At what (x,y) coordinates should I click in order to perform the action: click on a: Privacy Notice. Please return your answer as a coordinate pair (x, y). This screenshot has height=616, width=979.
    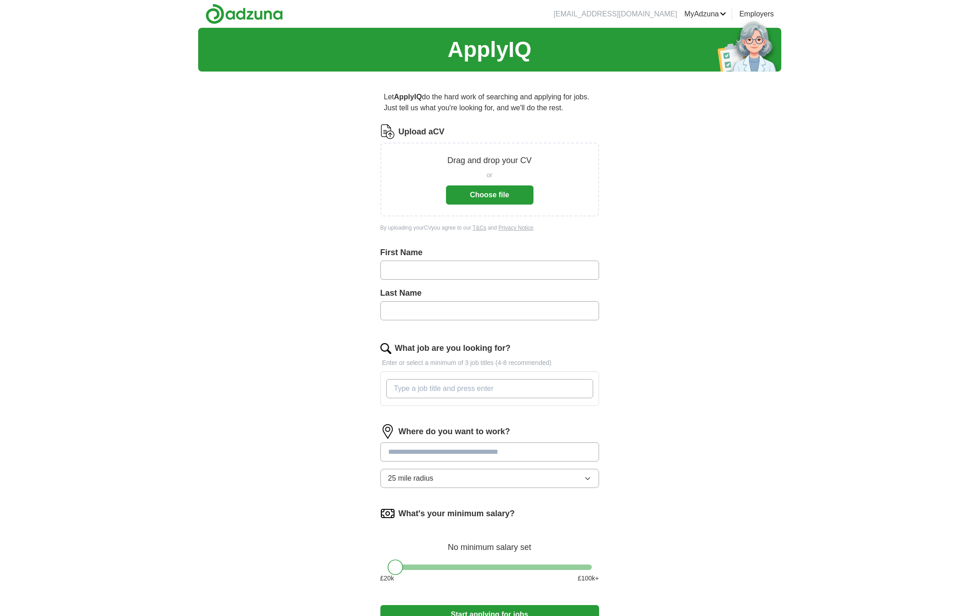
    Looking at the image, I should click on (516, 228).